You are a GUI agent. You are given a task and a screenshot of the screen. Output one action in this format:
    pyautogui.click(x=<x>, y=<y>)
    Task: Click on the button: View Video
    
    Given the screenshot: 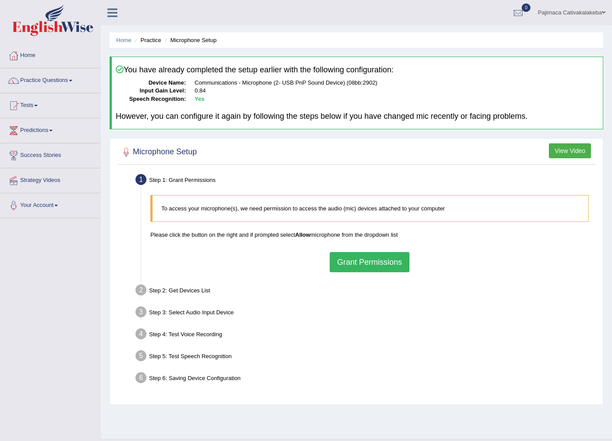 What is the action you would take?
    pyautogui.click(x=569, y=151)
    